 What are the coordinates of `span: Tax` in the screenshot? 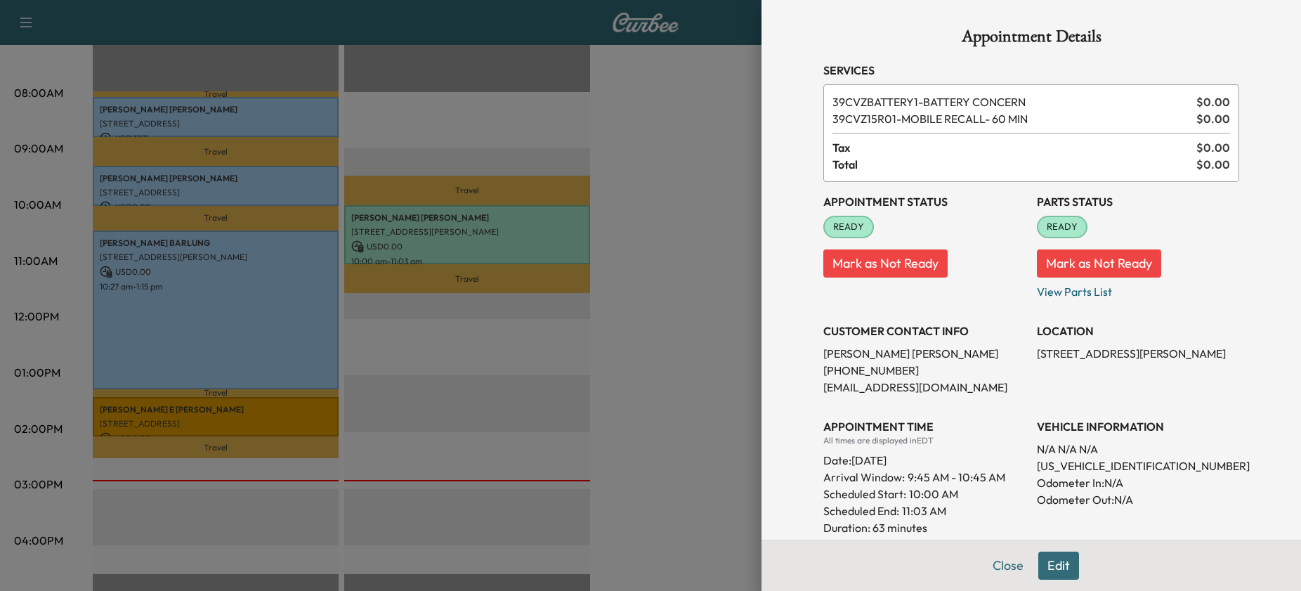 It's located at (1014, 147).